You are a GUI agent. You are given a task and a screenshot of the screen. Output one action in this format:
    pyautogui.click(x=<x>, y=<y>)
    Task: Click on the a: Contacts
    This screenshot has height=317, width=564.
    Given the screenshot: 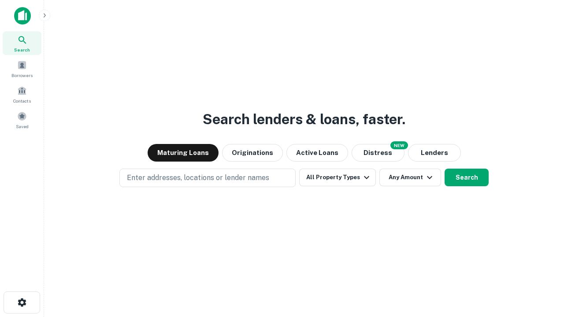 What is the action you would take?
    pyautogui.click(x=22, y=94)
    